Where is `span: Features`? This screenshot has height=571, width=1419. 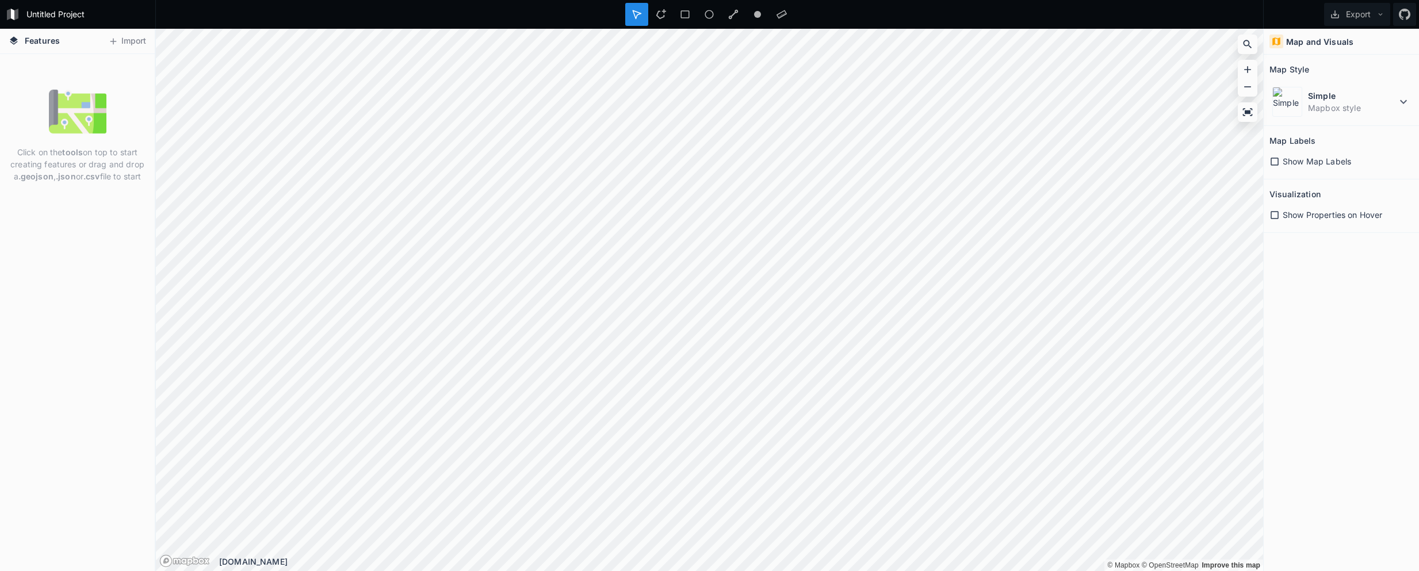
span: Features is located at coordinates (42, 40).